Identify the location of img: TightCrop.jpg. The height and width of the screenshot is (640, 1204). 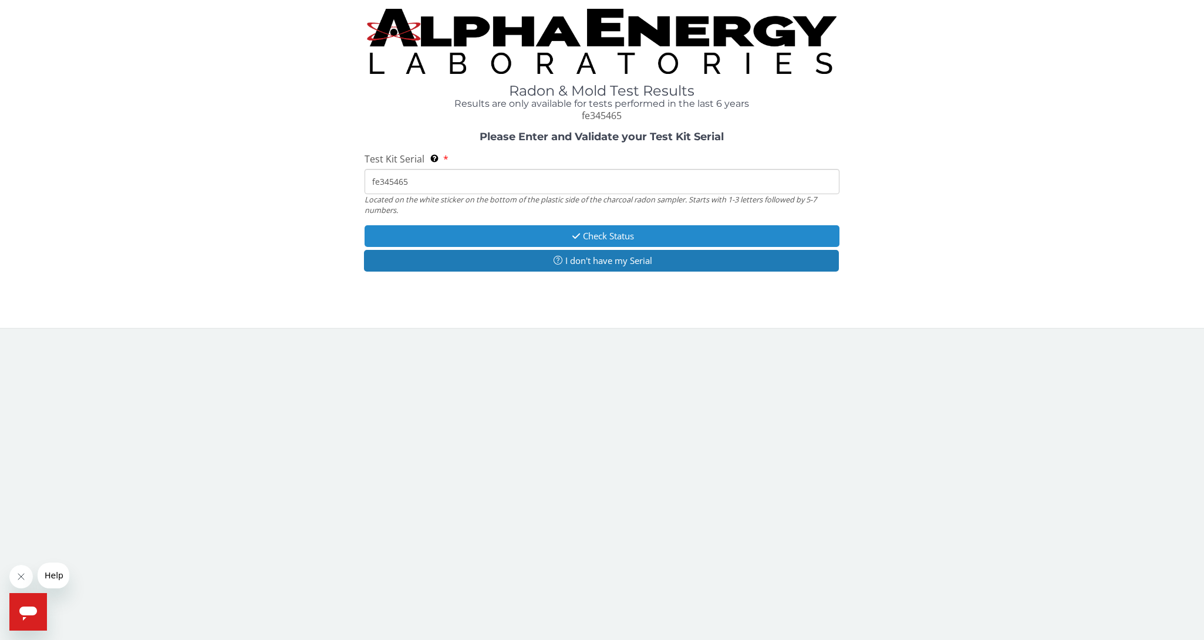
(602, 41).